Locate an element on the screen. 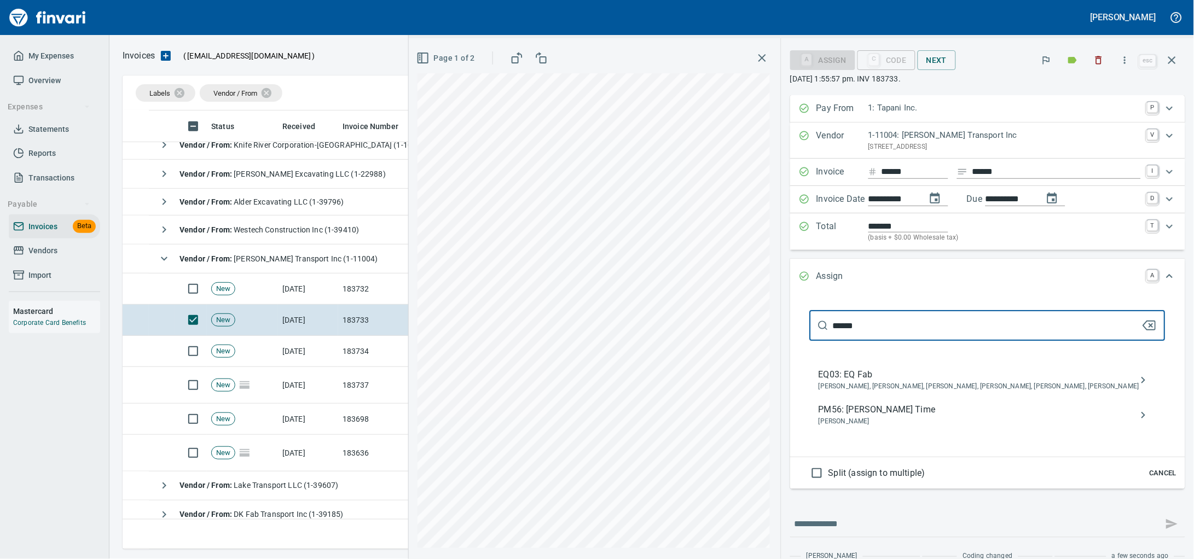  p: Pay From is located at coordinates (842, 109).